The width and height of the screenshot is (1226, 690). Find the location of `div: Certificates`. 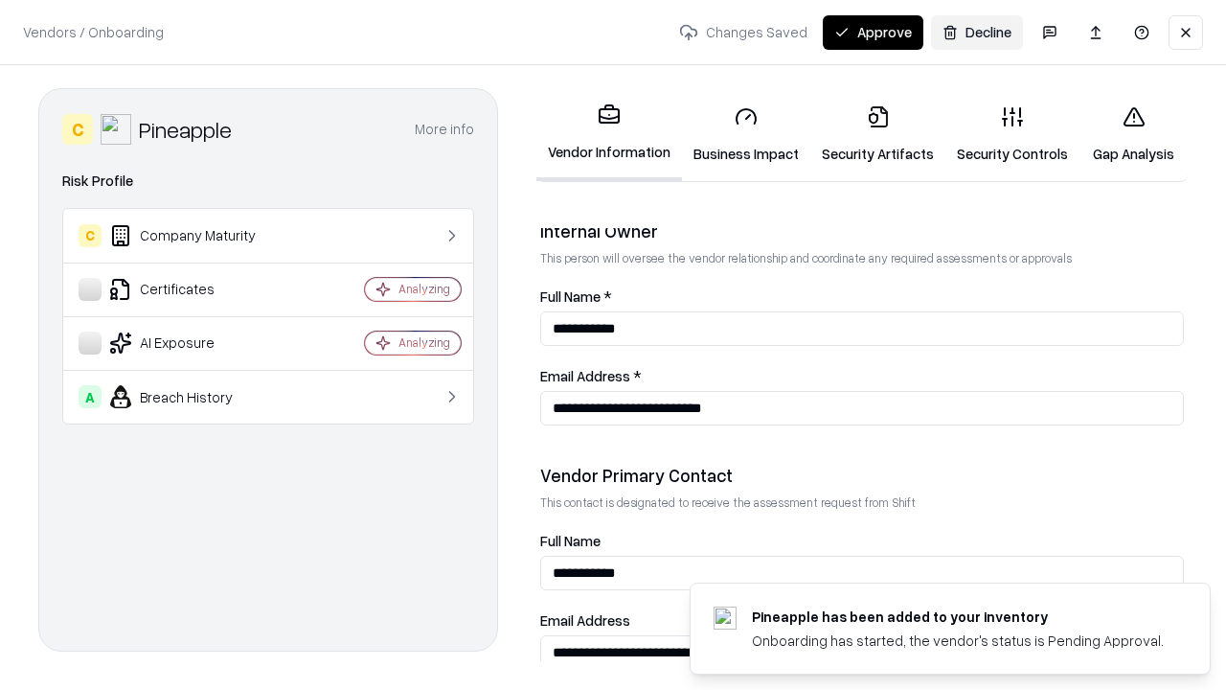

div: Certificates is located at coordinates (193, 289).